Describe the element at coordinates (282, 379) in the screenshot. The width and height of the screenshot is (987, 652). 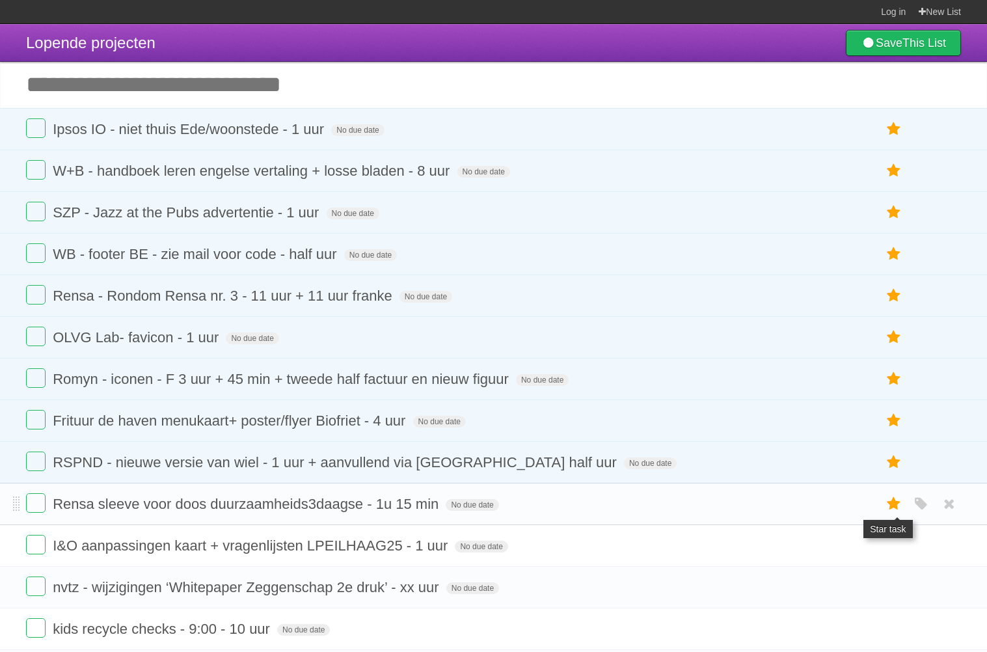
I see `span: Romyn - iconen - F 3 uur + 45 min + tweede half factuur en nieuw figuur` at that location.